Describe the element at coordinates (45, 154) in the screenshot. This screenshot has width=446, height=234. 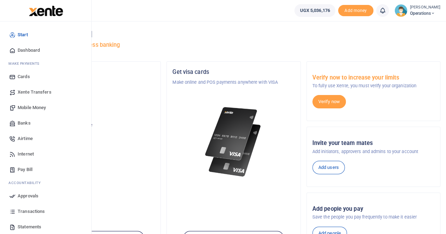
I see `a: Internet` at that location.